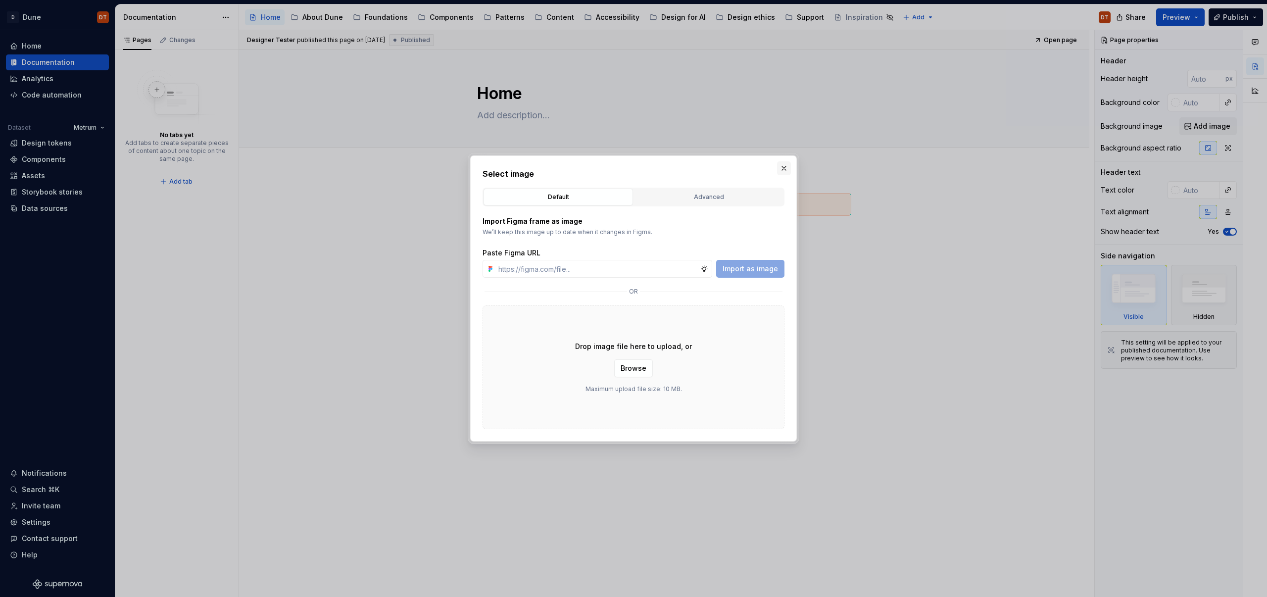  Describe the element at coordinates (633, 346) in the screenshot. I see `p: Drop image file here to upload, or` at that location.